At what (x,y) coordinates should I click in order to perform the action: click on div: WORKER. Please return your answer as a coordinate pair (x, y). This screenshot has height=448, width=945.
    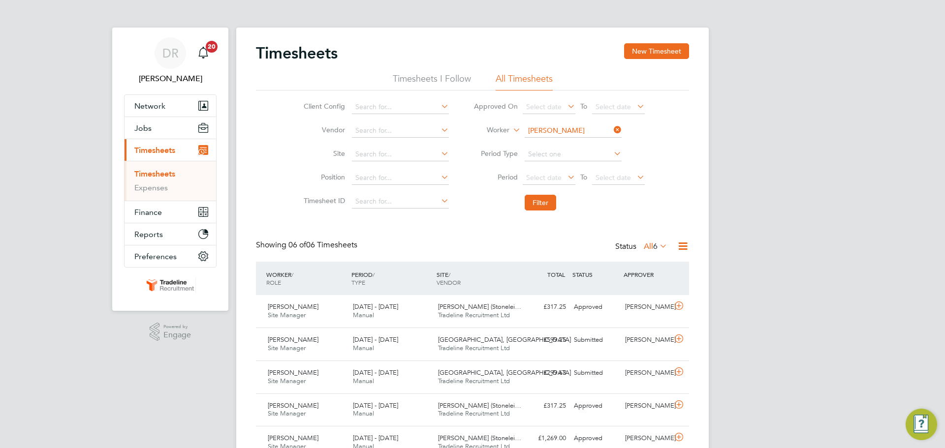
    Looking at the image, I should click on (306, 279).